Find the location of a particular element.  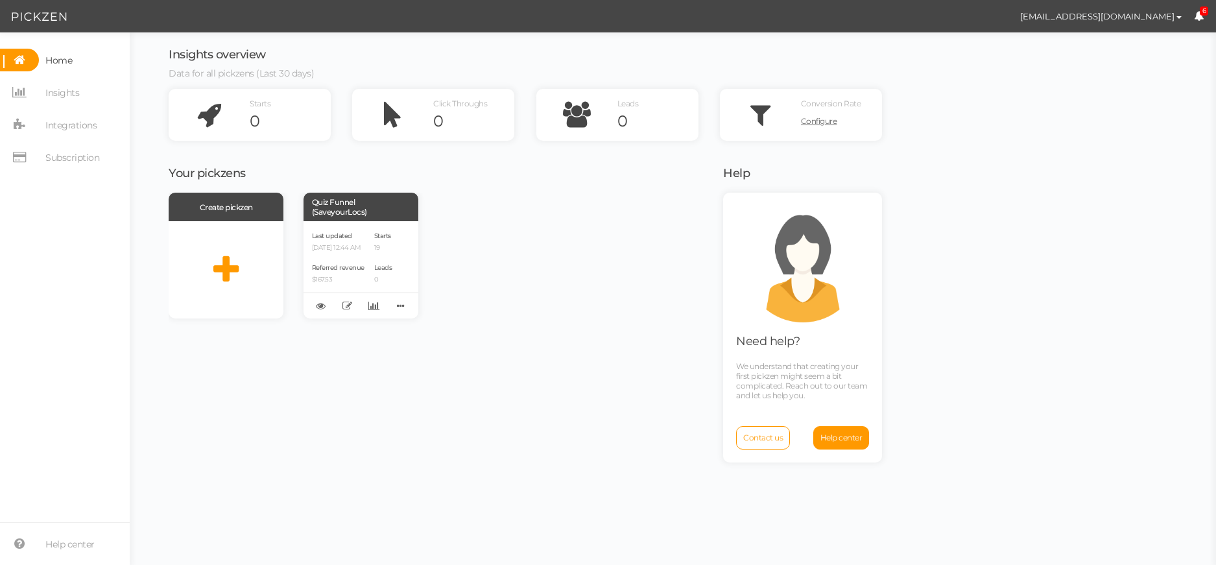

span: Click Throughs is located at coordinates (460, 103).